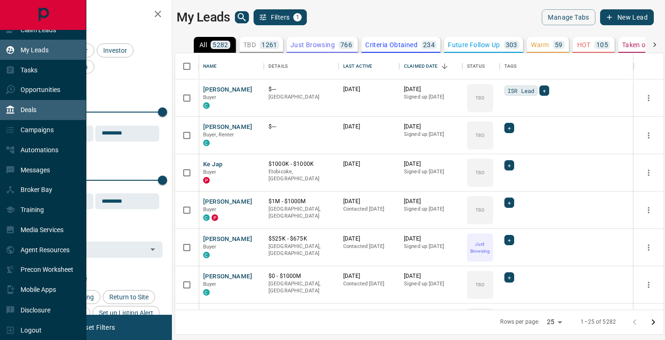 The height and width of the screenshot is (340, 665). I want to click on span: Set up Listing Alert, so click(126, 313).